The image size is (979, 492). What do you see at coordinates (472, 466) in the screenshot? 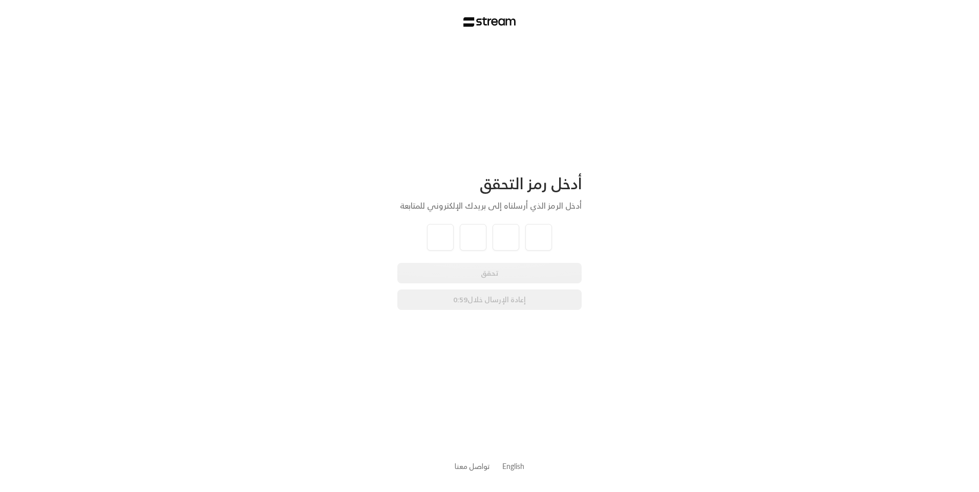
I see `button: تواصل معنا` at bounding box center [472, 466].